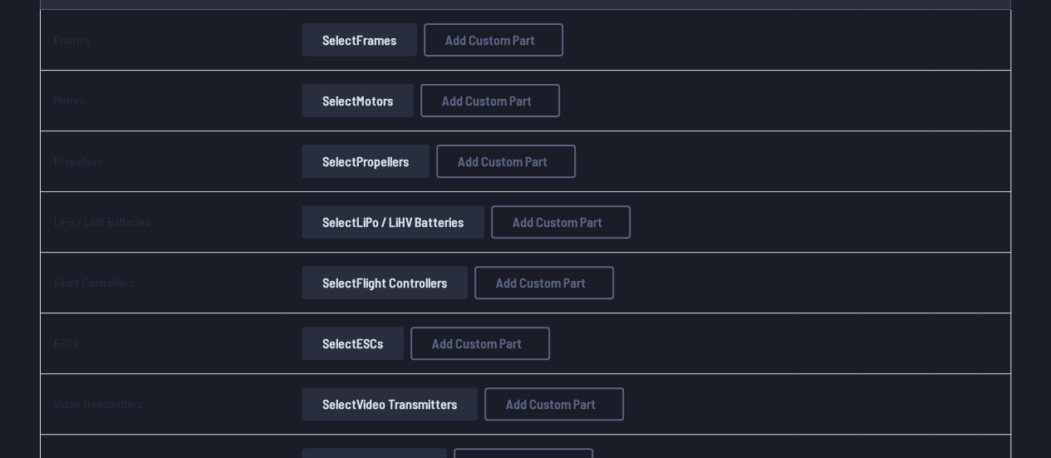  What do you see at coordinates (66, 342) in the screenshot?
I see `a: ESCs` at bounding box center [66, 342].